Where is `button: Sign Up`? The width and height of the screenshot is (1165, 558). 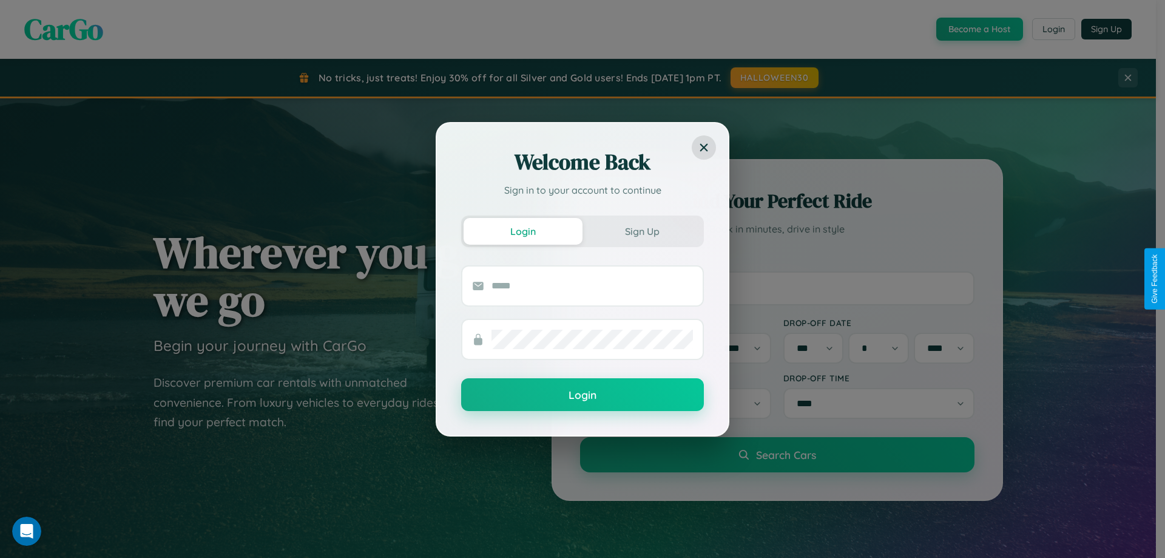
button: Sign Up is located at coordinates (642, 231).